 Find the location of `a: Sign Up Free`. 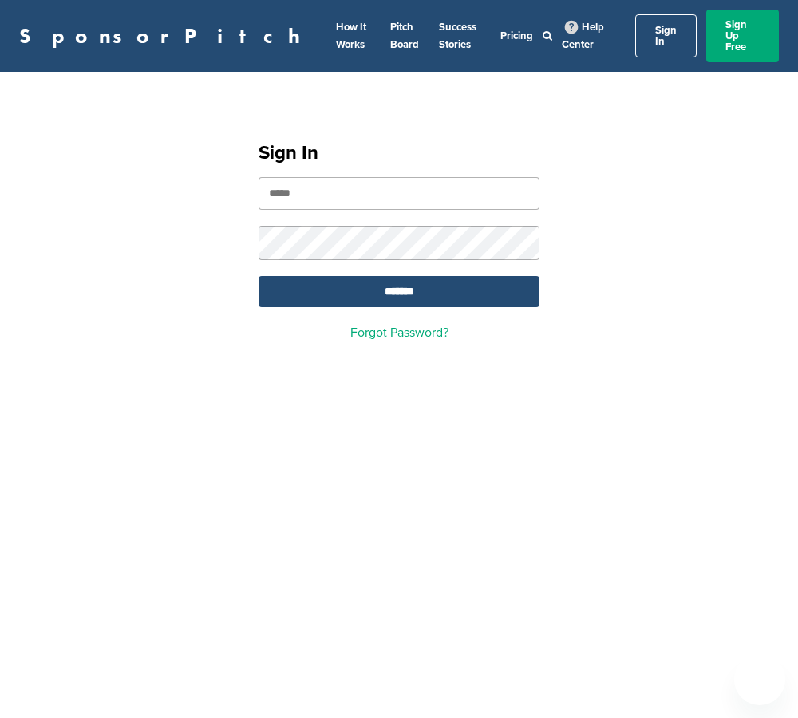

a: Sign Up Free is located at coordinates (742, 36).